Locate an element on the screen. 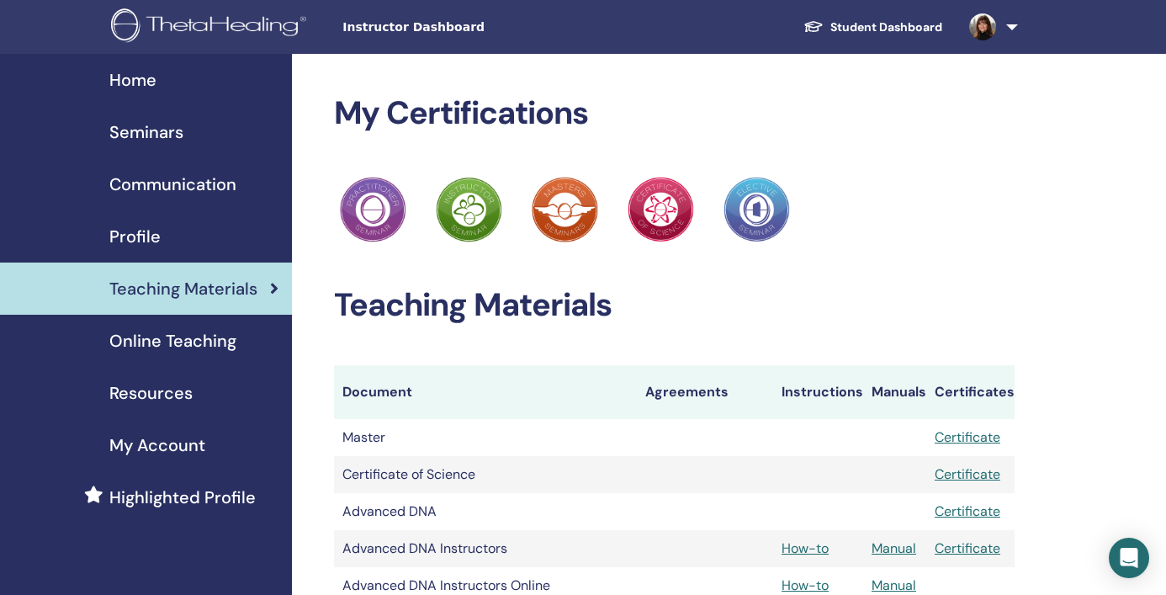 Image resolution: width=1166 pixels, height=595 pixels. span: Communication is located at coordinates (172, 184).